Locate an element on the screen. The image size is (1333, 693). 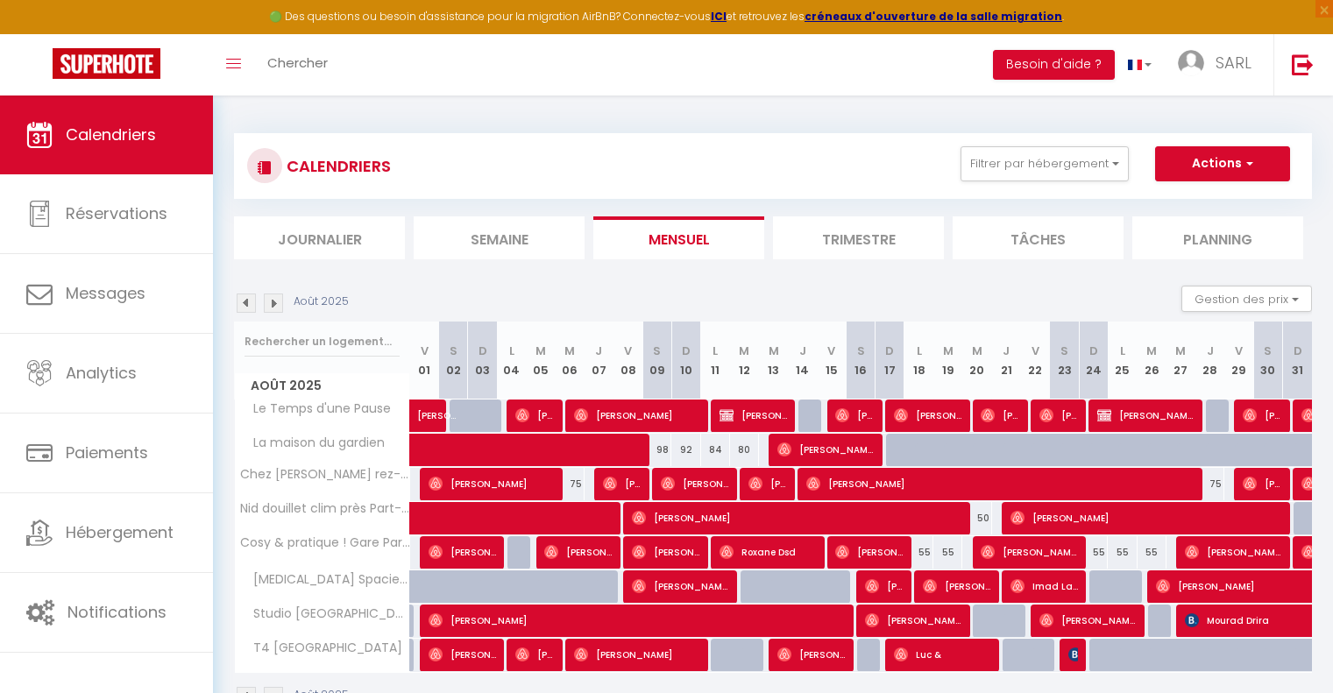
a: ICI is located at coordinates (719, 16).